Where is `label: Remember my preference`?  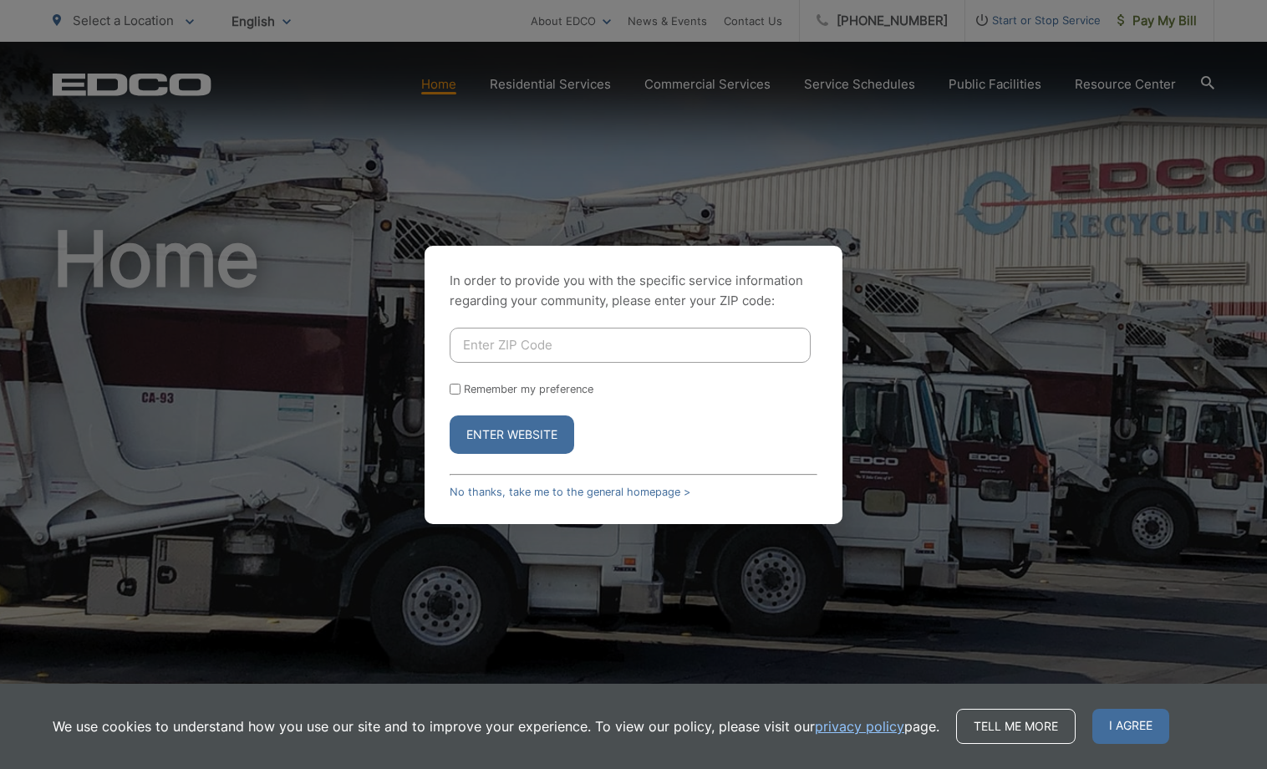 label: Remember my preference is located at coordinates (528, 389).